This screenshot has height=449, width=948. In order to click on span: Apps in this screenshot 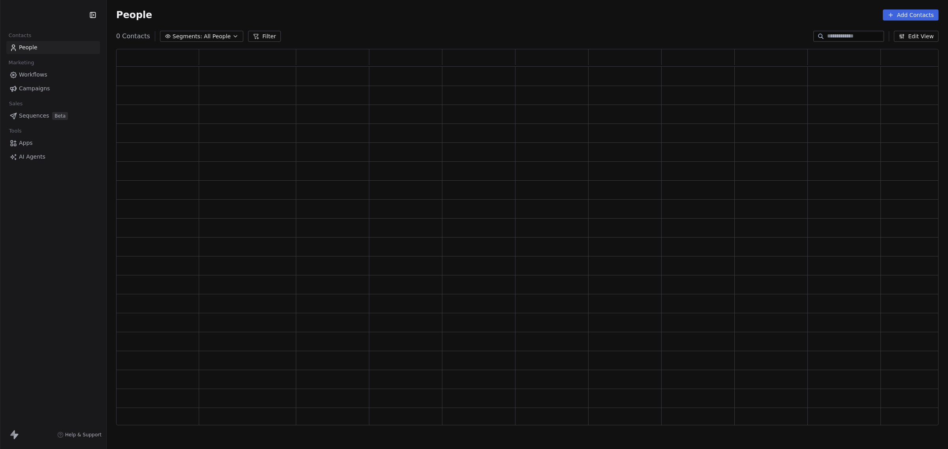, I will do `click(26, 143)`.